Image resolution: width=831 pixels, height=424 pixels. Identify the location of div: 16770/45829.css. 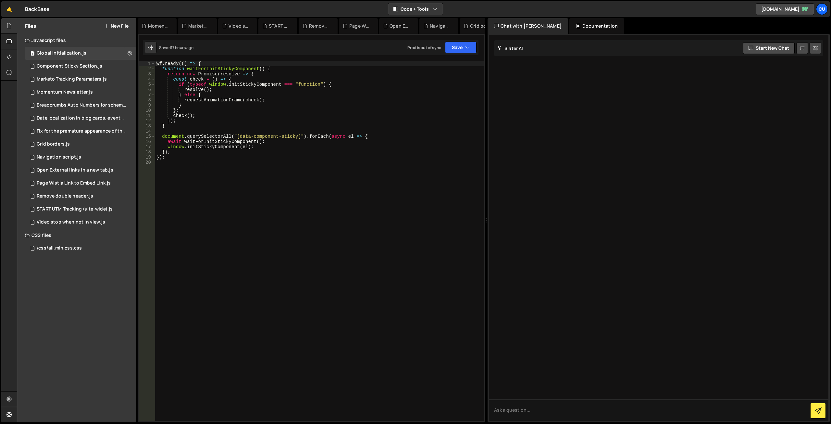
(80, 248).